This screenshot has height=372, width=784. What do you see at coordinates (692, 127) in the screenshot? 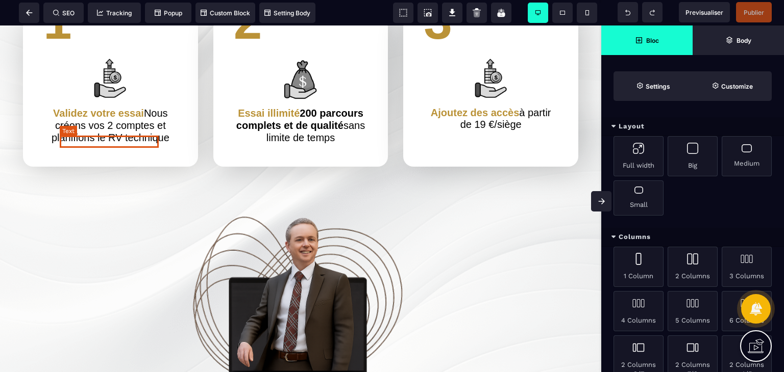
I see `div: Layout` at bounding box center [692, 127].